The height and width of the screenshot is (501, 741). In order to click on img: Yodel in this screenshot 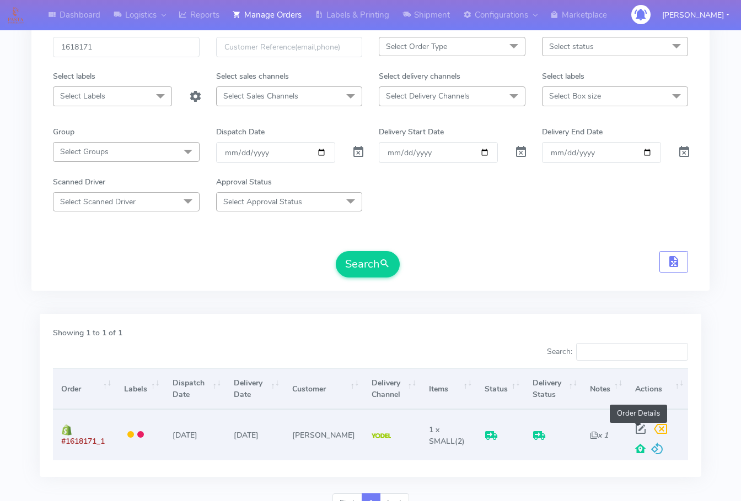, I will do `click(381, 436)`.